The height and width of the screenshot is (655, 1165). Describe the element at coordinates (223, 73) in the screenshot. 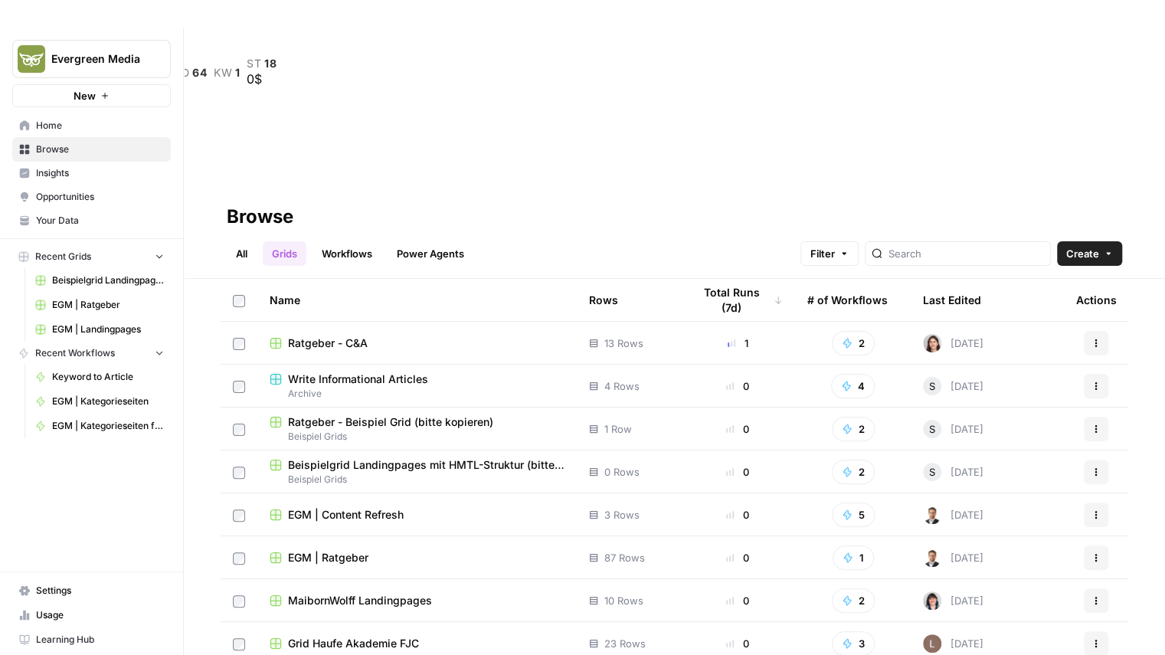

I see `span: kw` at that location.